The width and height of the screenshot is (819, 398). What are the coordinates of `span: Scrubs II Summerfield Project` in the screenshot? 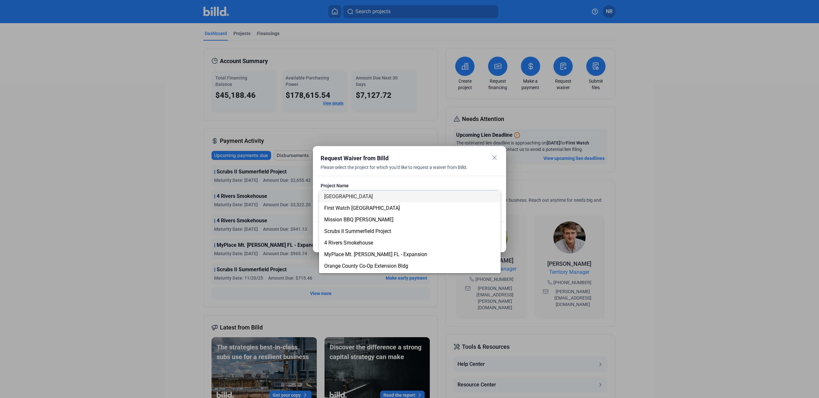 It's located at (358, 231).